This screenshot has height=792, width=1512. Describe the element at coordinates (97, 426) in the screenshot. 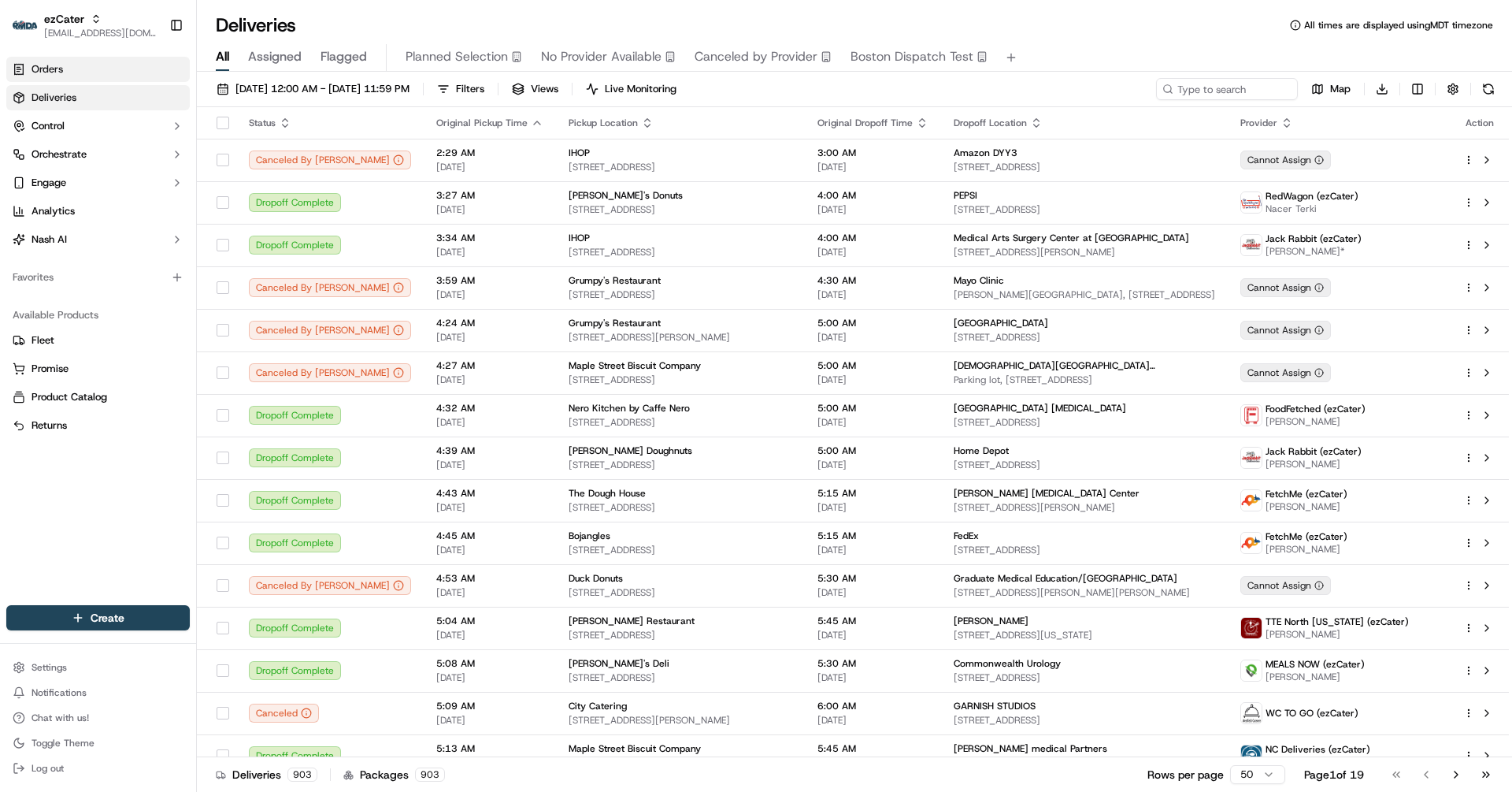

I see `button: Returns` at that location.